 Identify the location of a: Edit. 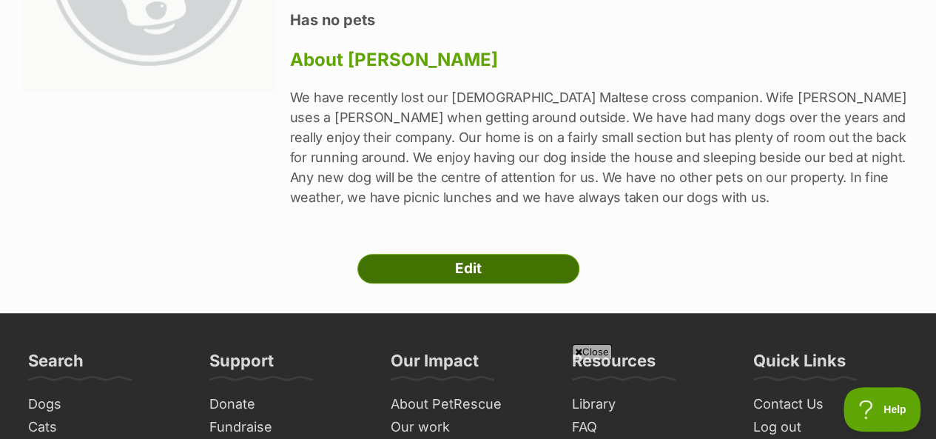
(469, 269).